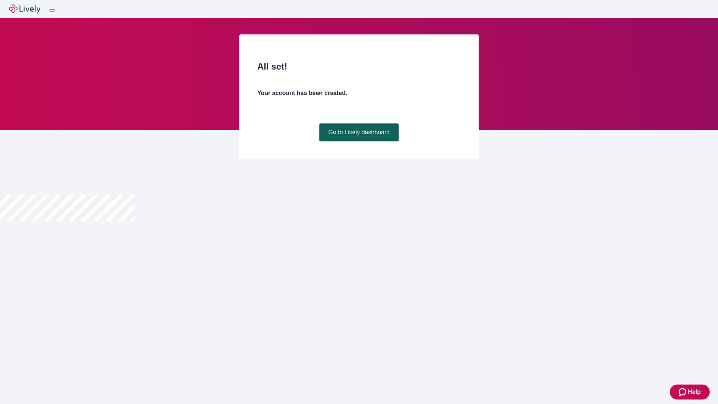 Image resolution: width=718 pixels, height=404 pixels. What do you see at coordinates (690, 392) in the screenshot?
I see `button: Zendesk support iconHelp` at bounding box center [690, 392].